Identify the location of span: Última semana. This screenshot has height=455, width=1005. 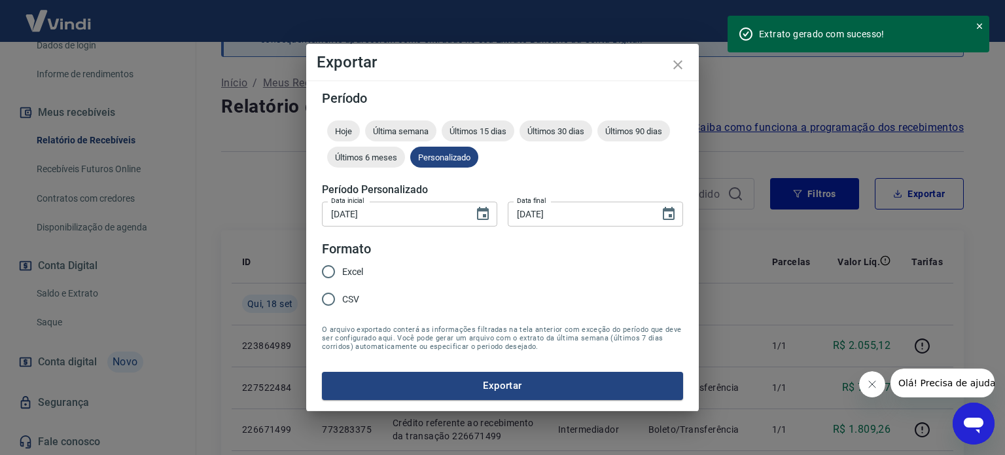
(400, 131).